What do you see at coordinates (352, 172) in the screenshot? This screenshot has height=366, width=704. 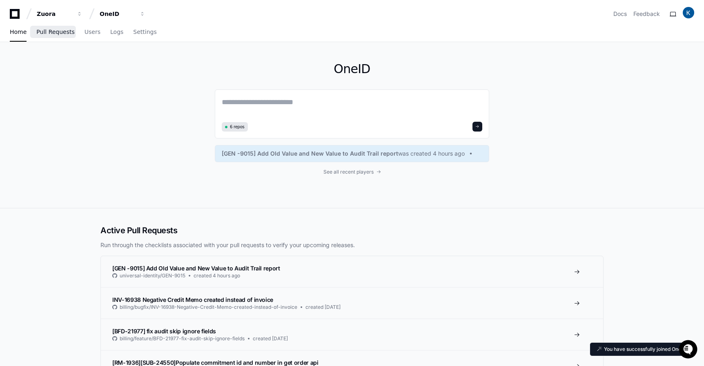 I see `a: See all recent players` at bounding box center [352, 172].